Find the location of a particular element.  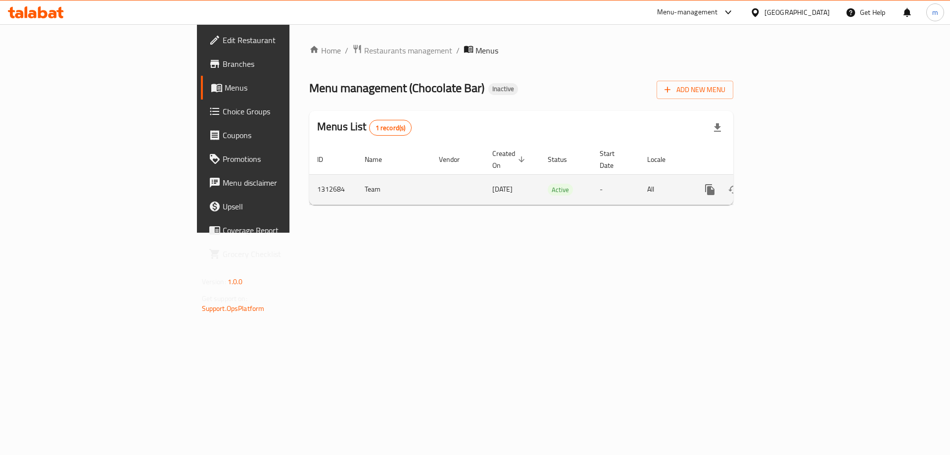

div: Export file is located at coordinates (717, 128).